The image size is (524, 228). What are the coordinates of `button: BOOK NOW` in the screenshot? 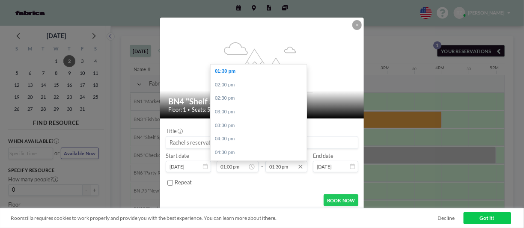 It's located at (341, 200).